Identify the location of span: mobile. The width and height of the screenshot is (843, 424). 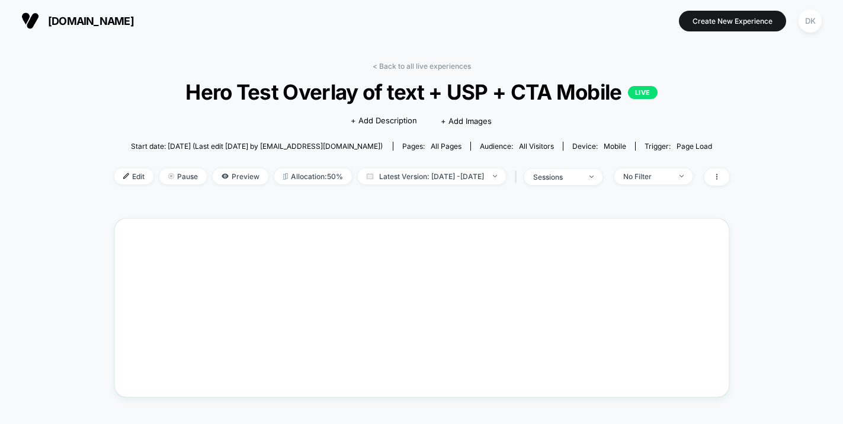
(615, 146).